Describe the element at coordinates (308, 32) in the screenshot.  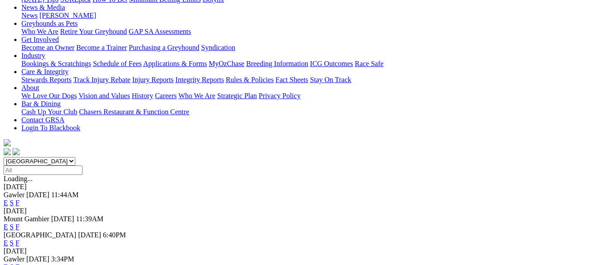
I see `div: Greyhounds as Pets` at that location.